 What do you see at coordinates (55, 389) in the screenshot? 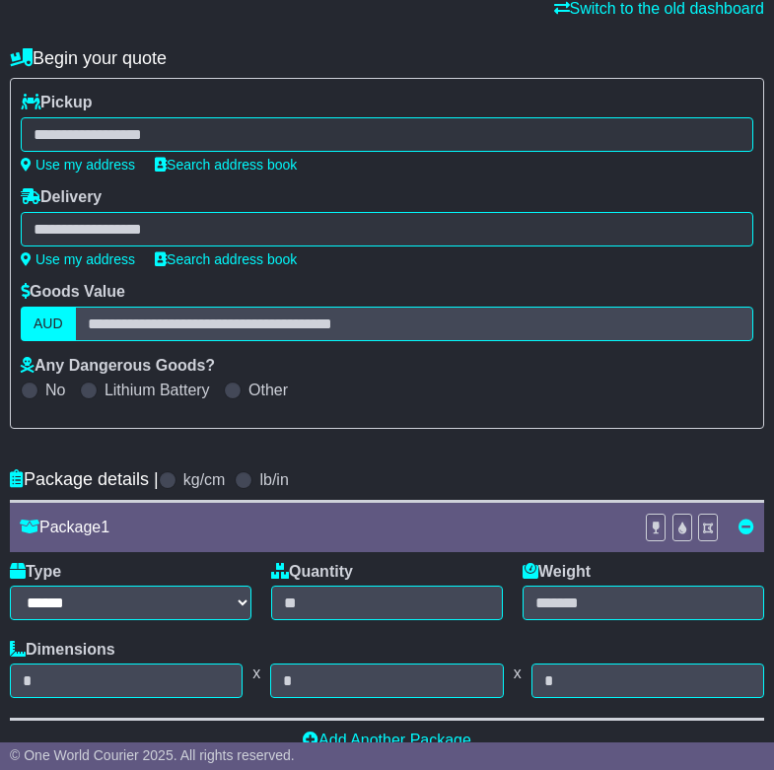
I see `label: No` at bounding box center [55, 389].